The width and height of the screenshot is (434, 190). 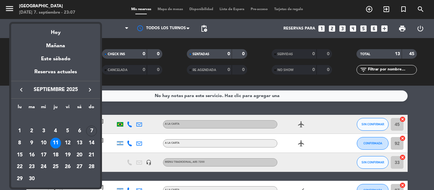 What do you see at coordinates (44, 155) in the screenshot?
I see `div: 17` at bounding box center [44, 155].